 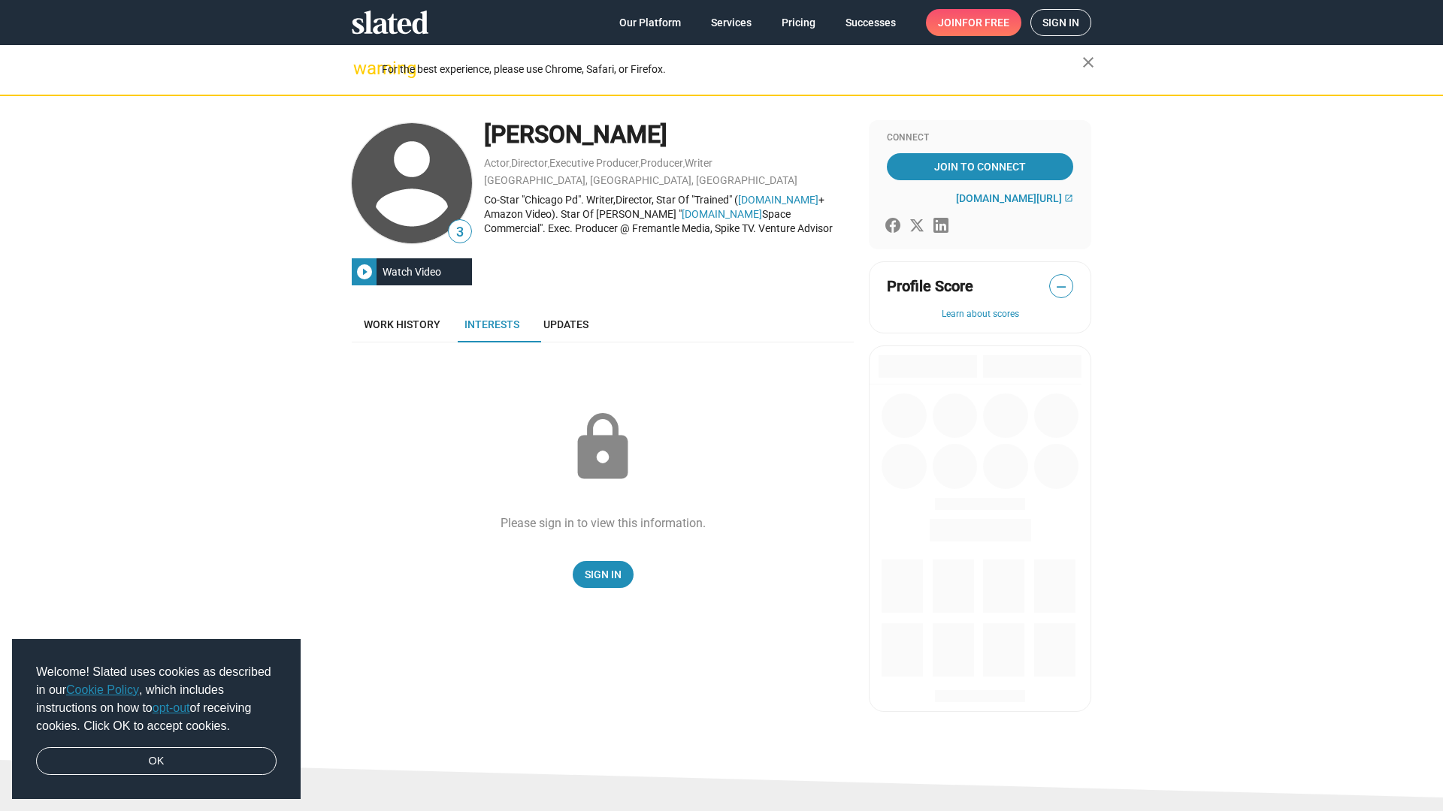 What do you see at coordinates (661, 163) in the screenshot?
I see `a: Producer` at bounding box center [661, 163].